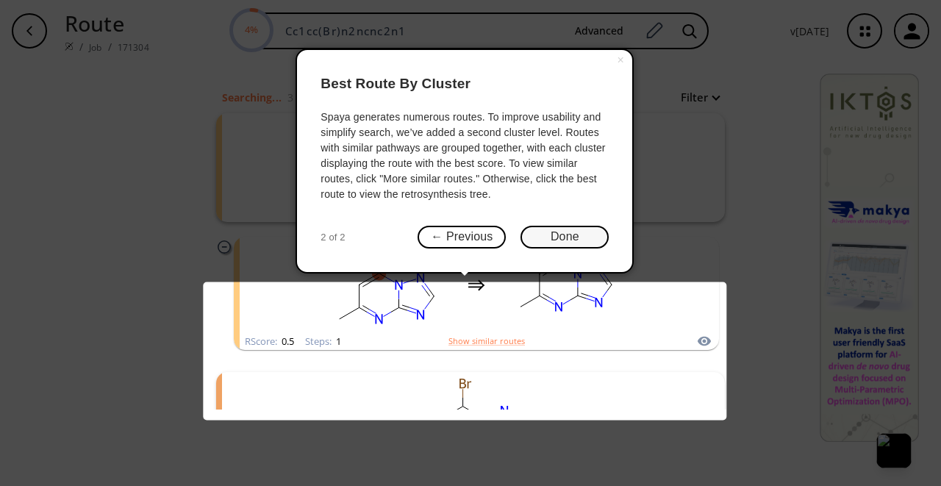 This screenshot has width=941, height=486. What do you see at coordinates (462, 237) in the screenshot?
I see `button: ← Previous` at bounding box center [462, 237].